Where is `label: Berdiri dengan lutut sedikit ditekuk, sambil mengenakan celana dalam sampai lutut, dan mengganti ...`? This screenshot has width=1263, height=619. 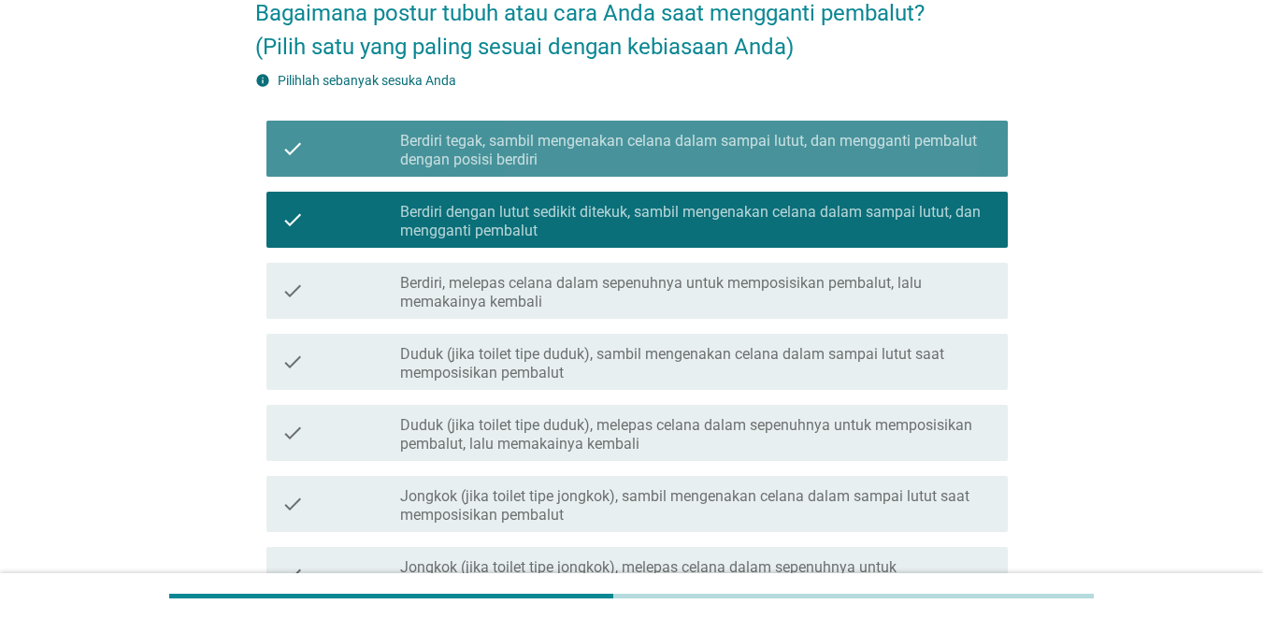
label: Berdiri dengan lutut sedikit ditekuk, sambil mengenakan celana dalam sampai lutut, dan mengganti ... is located at coordinates (697, 222).